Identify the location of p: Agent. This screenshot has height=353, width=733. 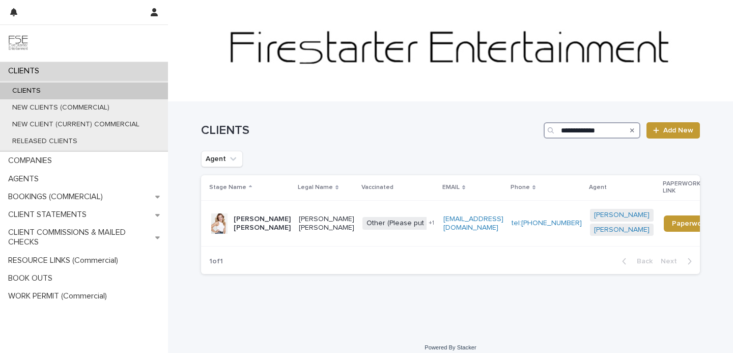
(598, 187).